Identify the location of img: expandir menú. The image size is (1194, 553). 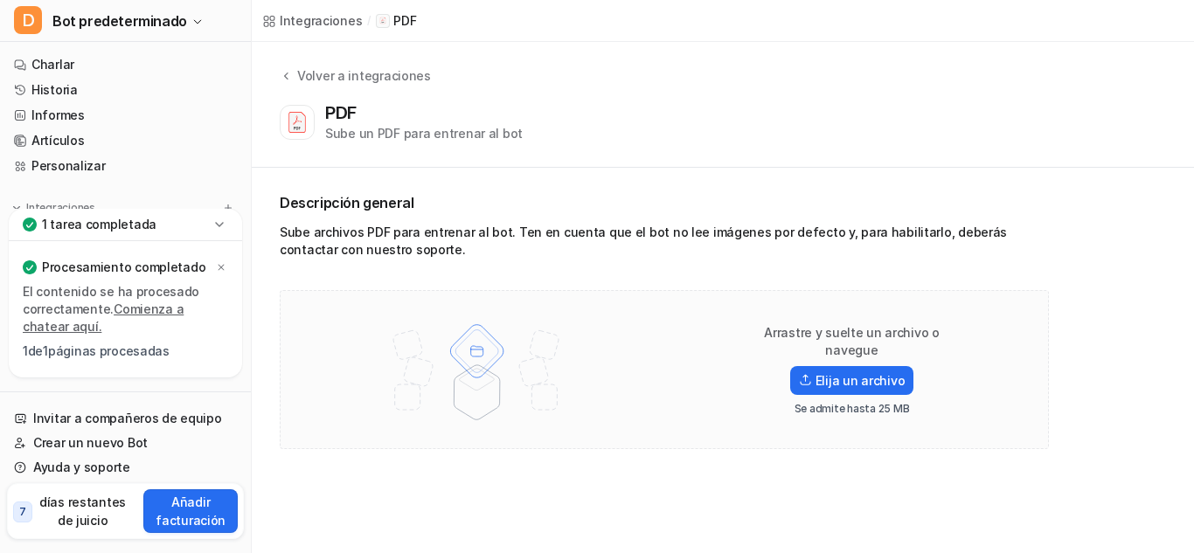
(17, 208).